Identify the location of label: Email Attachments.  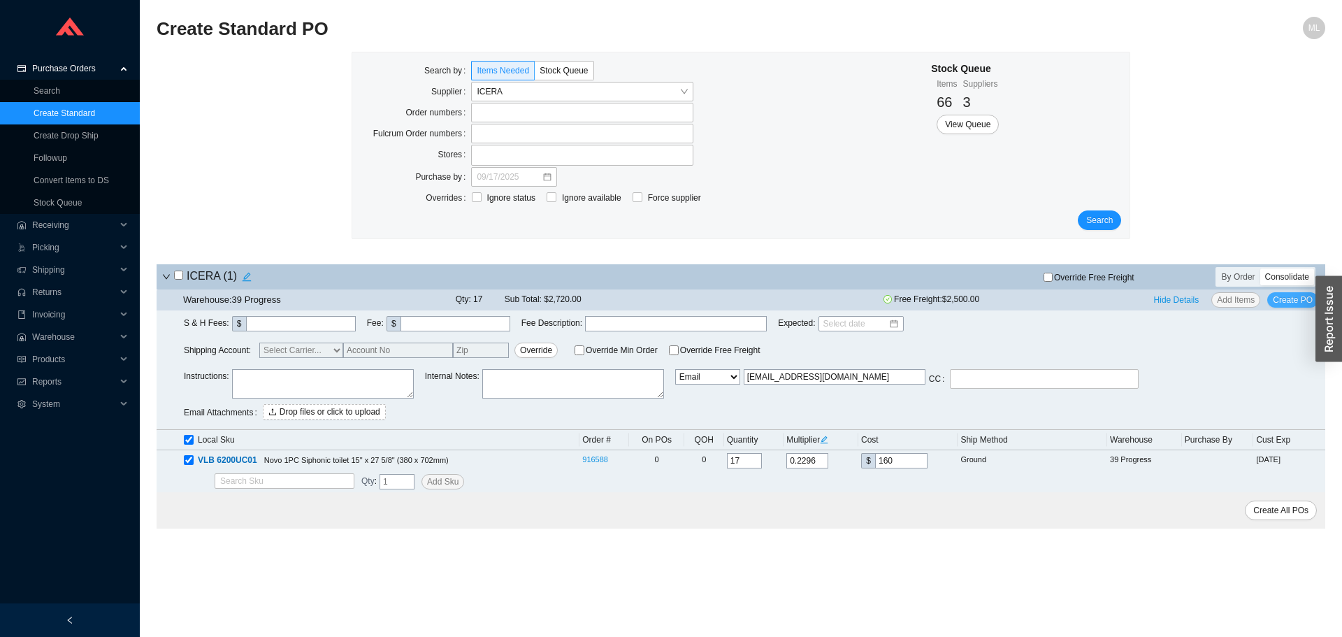
(223, 412).